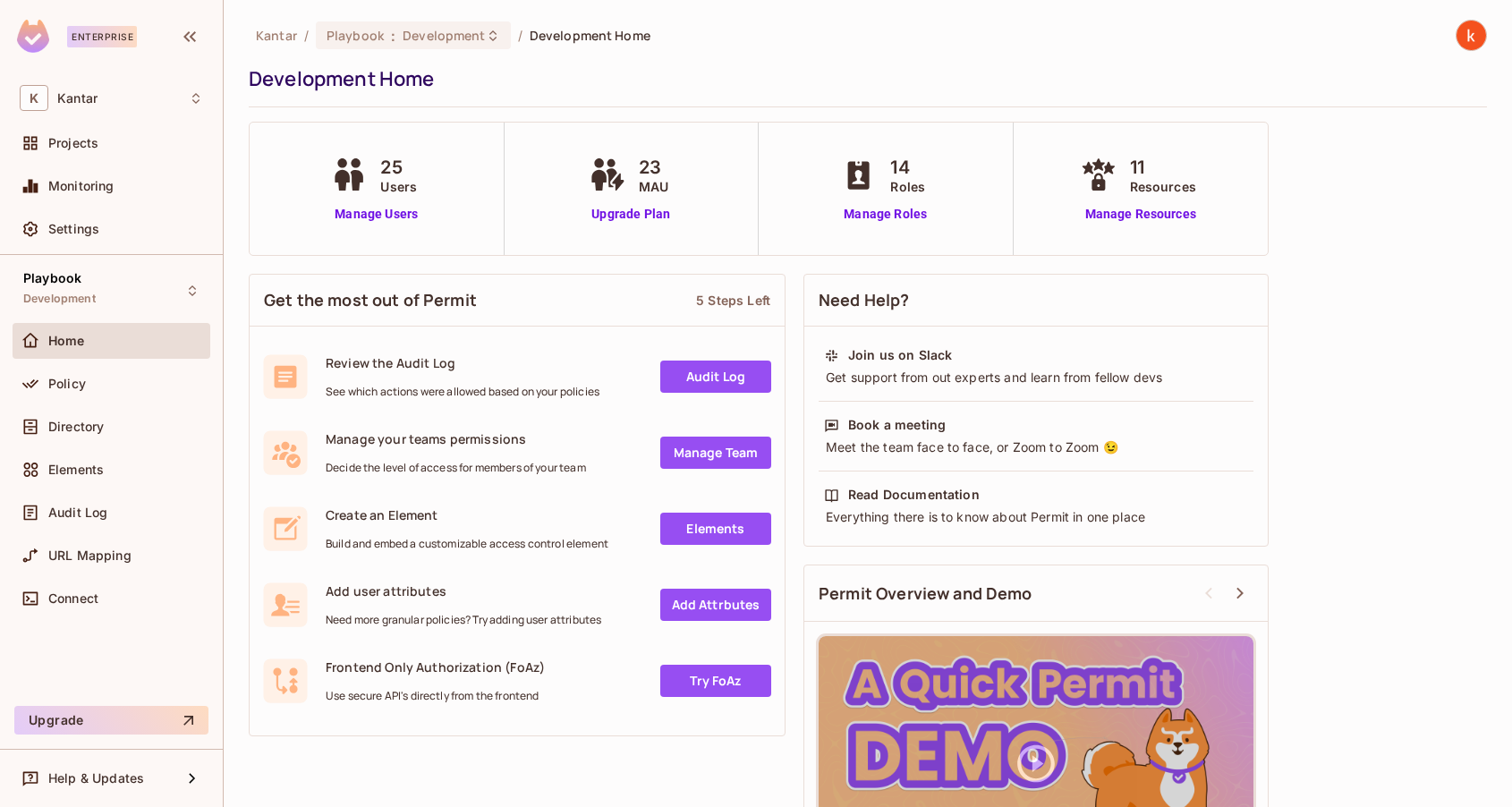 The height and width of the screenshot is (807, 1512). What do you see at coordinates (76, 427) in the screenshot?
I see `span: Directory` at bounding box center [76, 427].